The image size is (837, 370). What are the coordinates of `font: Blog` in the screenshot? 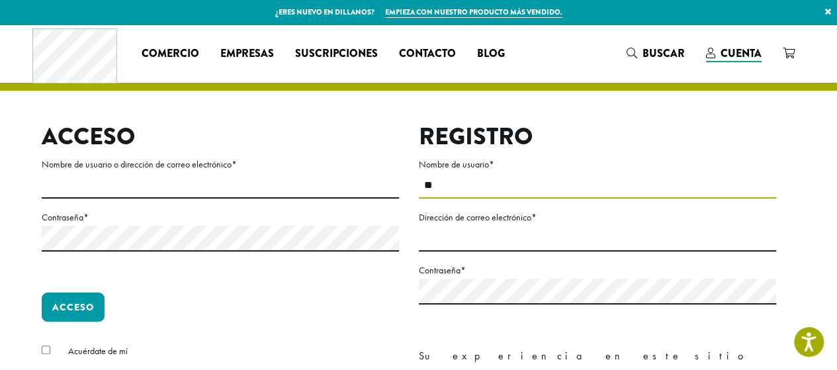 It's located at (491, 53).